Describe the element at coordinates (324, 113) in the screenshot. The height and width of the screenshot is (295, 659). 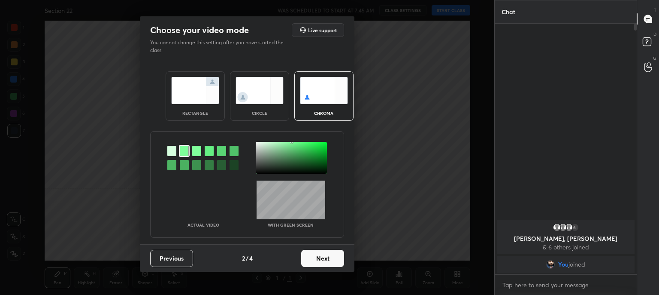
I see `div: chroma` at that location.